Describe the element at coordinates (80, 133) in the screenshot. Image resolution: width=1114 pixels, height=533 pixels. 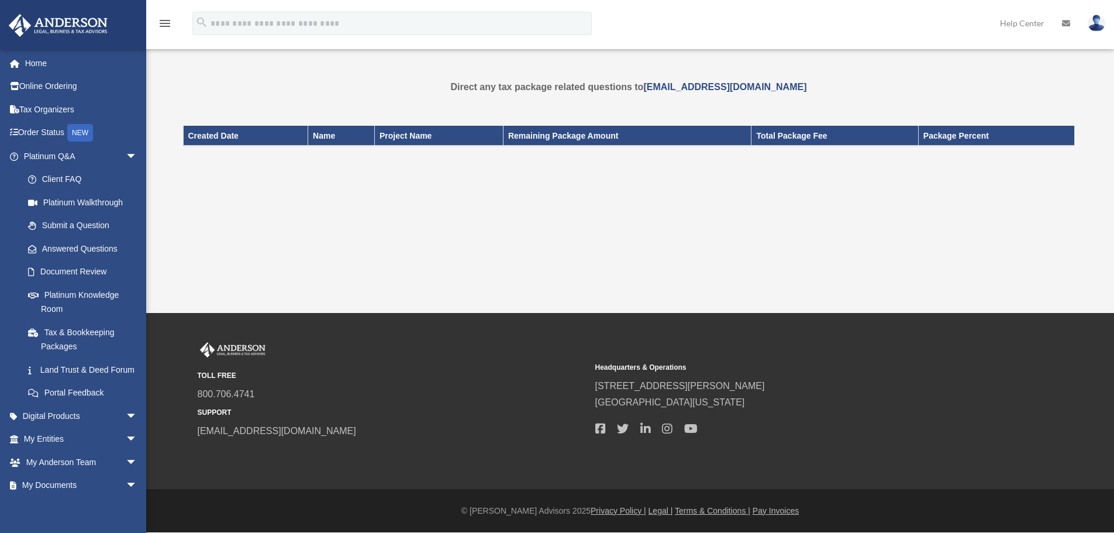
I see `div: NEW` at that location.